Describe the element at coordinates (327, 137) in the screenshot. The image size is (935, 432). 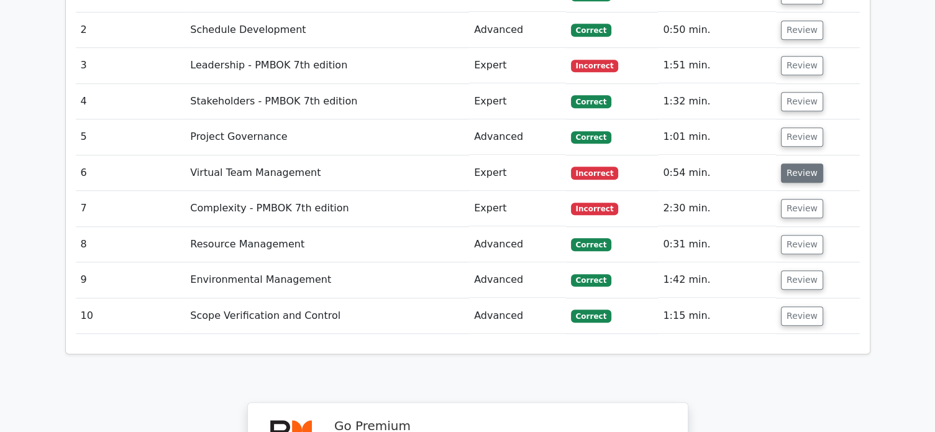
I see `td: Project Governance` at that location.